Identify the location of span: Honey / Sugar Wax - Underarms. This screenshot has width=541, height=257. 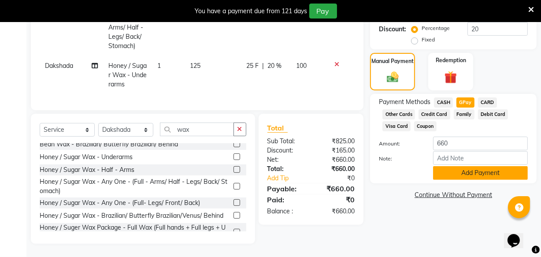
(127, 75).